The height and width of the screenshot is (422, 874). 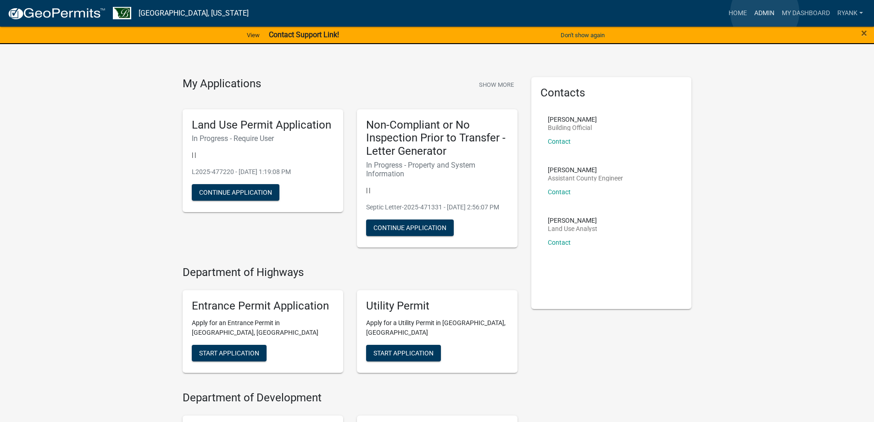 What do you see at coordinates (572, 128) in the screenshot?
I see `p: Building Official` at bounding box center [572, 128].